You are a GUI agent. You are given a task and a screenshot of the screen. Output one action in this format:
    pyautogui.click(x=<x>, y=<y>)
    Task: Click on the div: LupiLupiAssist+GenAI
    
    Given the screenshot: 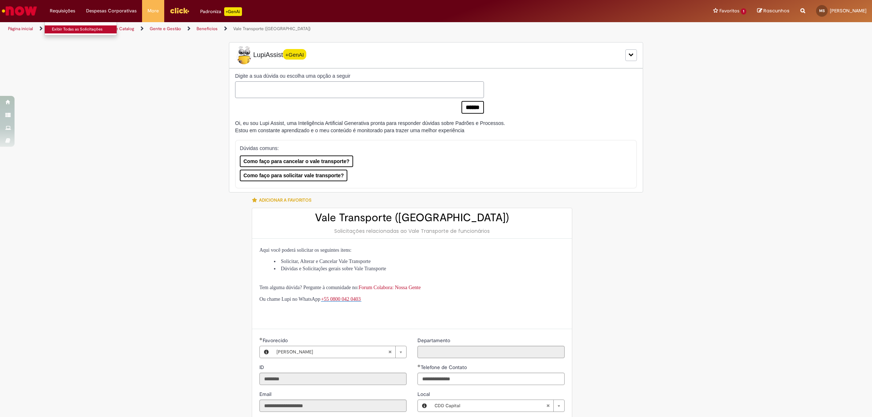 What is the action you would take?
    pyautogui.click(x=436, y=55)
    